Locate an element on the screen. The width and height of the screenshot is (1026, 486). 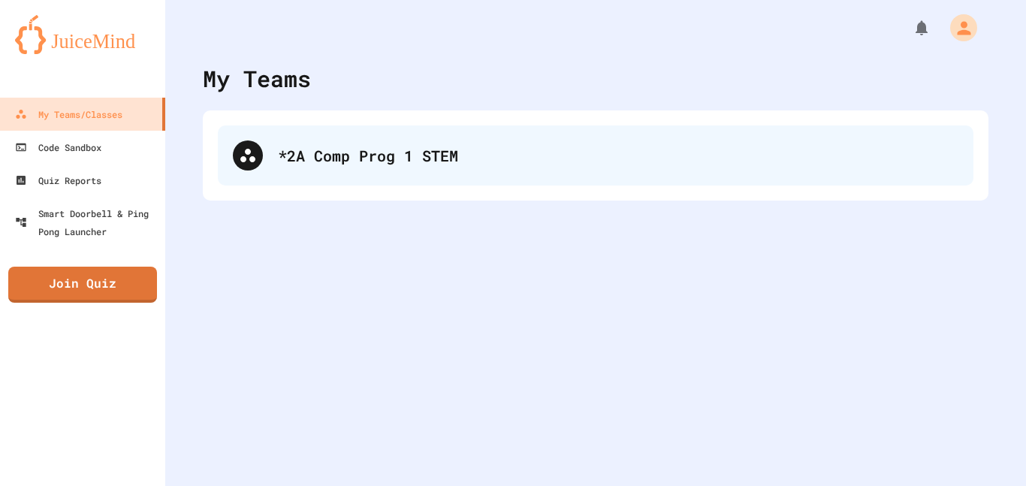
img: logo-orange.svg is located at coordinates (83, 35).